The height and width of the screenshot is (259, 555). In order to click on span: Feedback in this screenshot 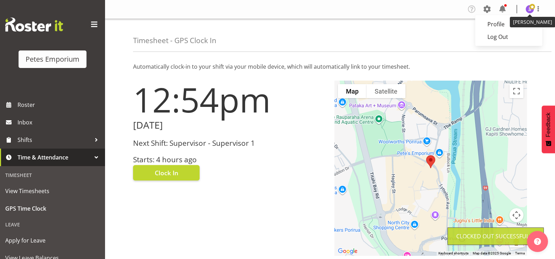, I will do `click(548, 125)`.